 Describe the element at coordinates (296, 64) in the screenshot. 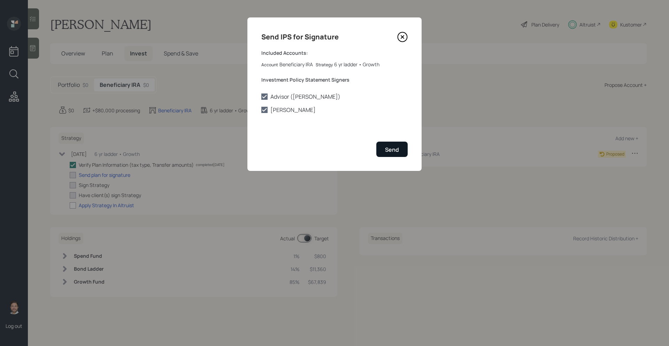

I see `div: Beneficiary IRA` at that location.